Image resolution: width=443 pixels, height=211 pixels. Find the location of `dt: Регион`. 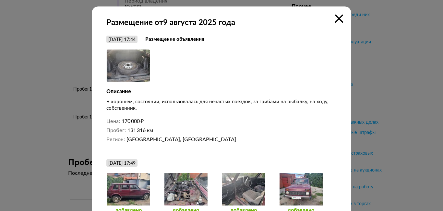

dt: Регион is located at coordinates (115, 140).